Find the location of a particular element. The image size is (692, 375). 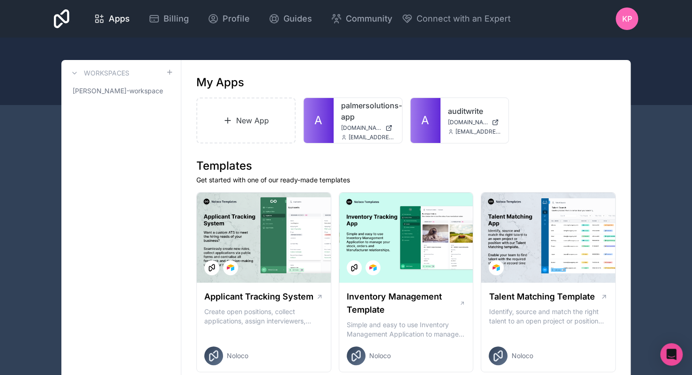

span: Apps is located at coordinates (119, 19).